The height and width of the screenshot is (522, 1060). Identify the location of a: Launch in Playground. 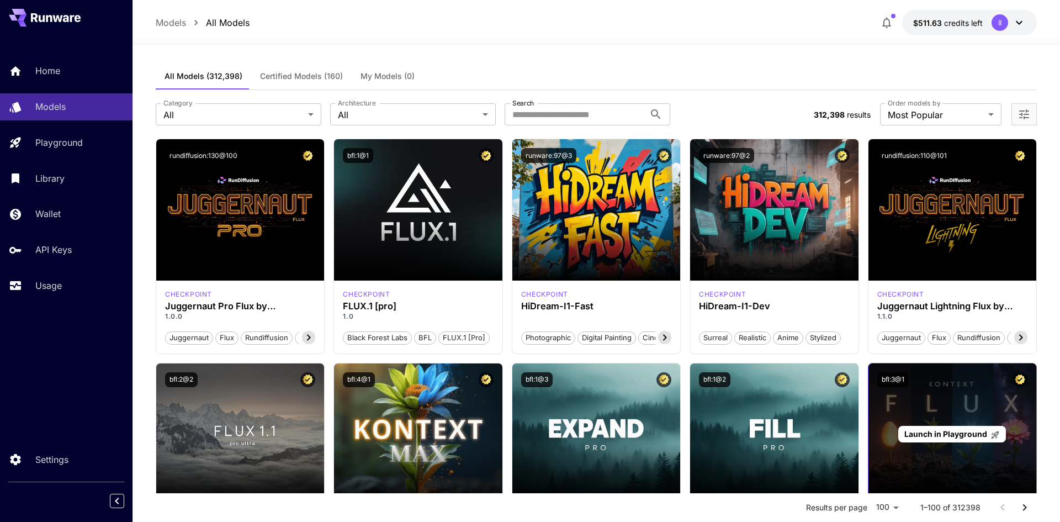
(952, 434).